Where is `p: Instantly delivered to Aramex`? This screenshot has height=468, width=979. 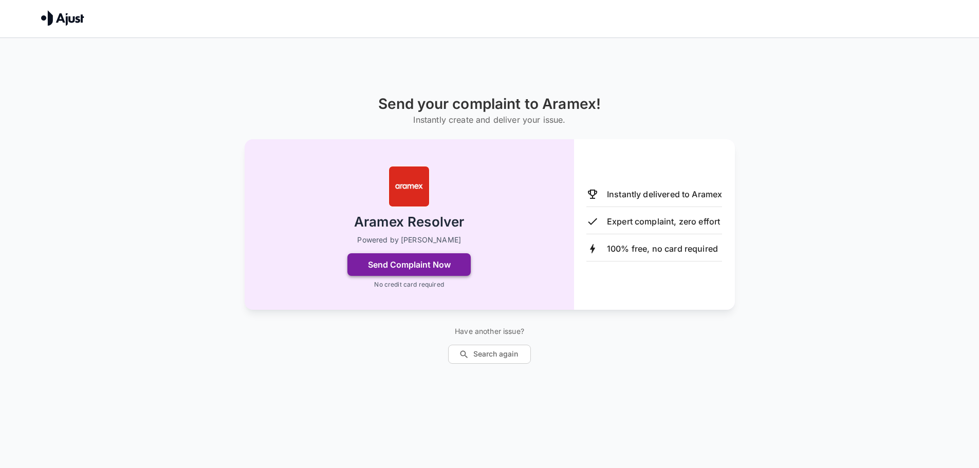
p: Instantly delivered to Aramex is located at coordinates (665, 194).